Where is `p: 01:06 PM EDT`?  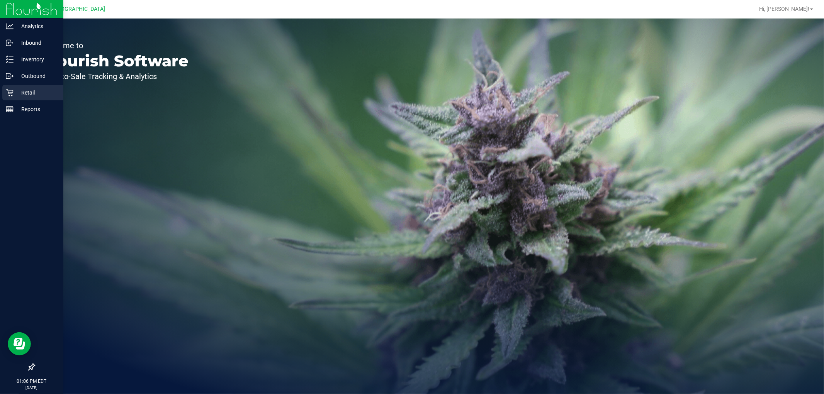 p: 01:06 PM EDT is located at coordinates (32, 382).